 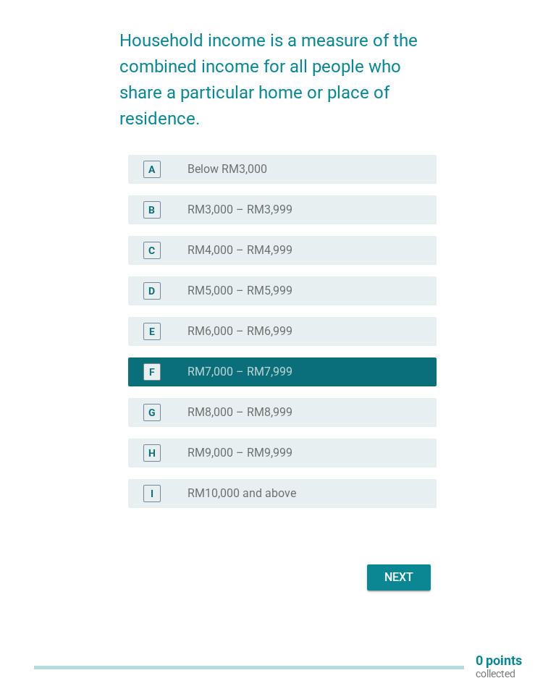 I want to click on p: 0 points, so click(x=499, y=661).